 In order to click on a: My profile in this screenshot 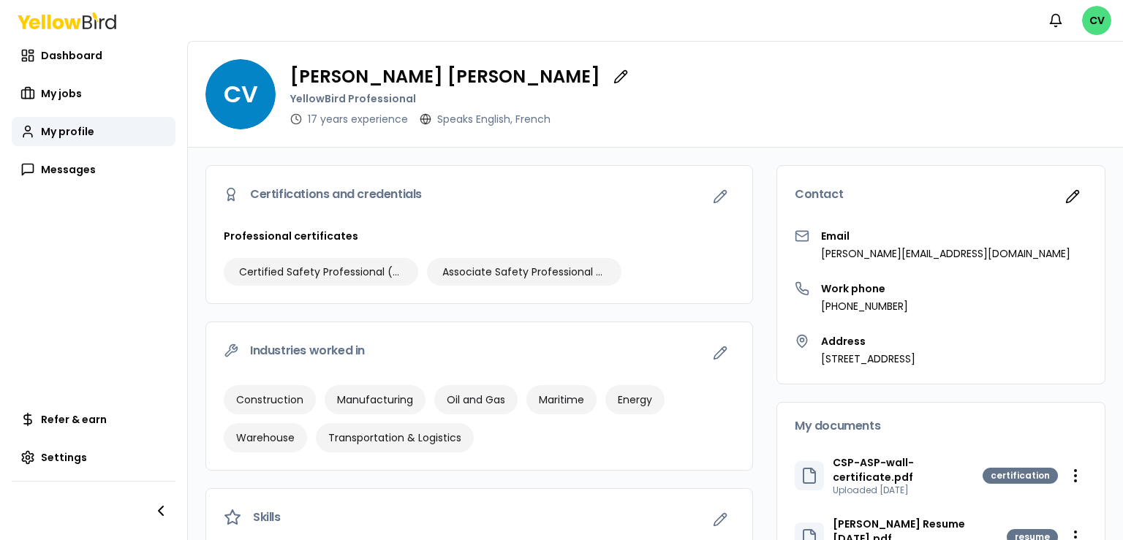, I will do `click(94, 132)`.